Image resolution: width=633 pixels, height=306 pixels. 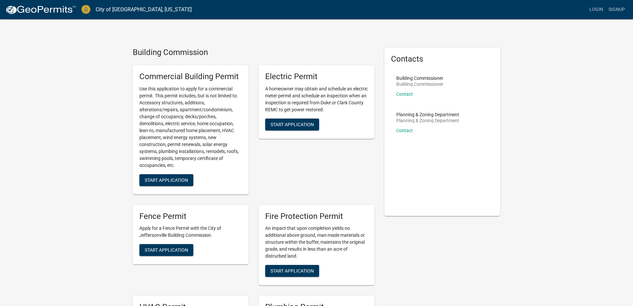 I want to click on h5: Contacts, so click(x=442, y=59).